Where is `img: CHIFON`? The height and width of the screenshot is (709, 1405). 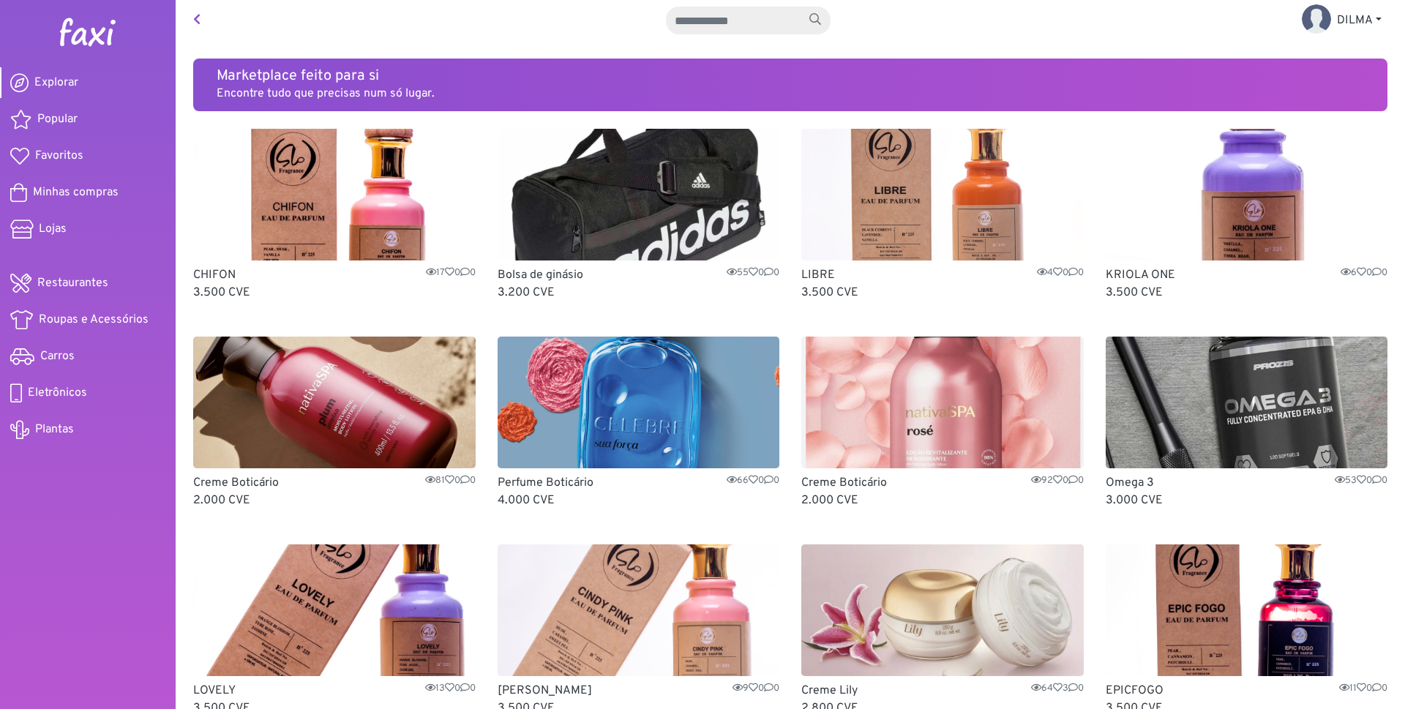
img: CHIFON is located at coordinates (334, 195).